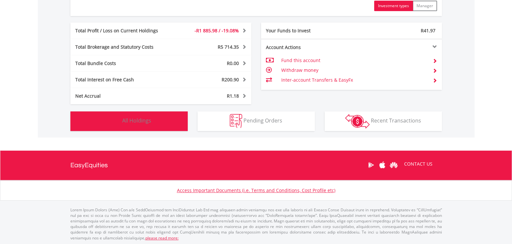  What do you see at coordinates (123, 63) in the screenshot?
I see `div: Total Bundle Costs` at bounding box center [123, 63].